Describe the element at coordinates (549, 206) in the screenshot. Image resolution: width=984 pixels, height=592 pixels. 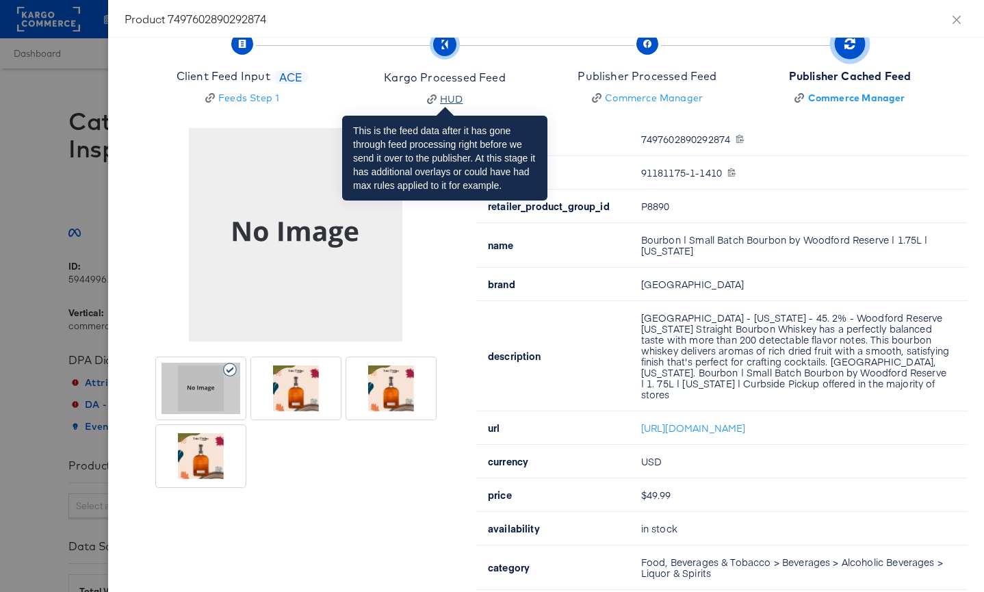
I see `b: retailer_product_group_id` at that location.